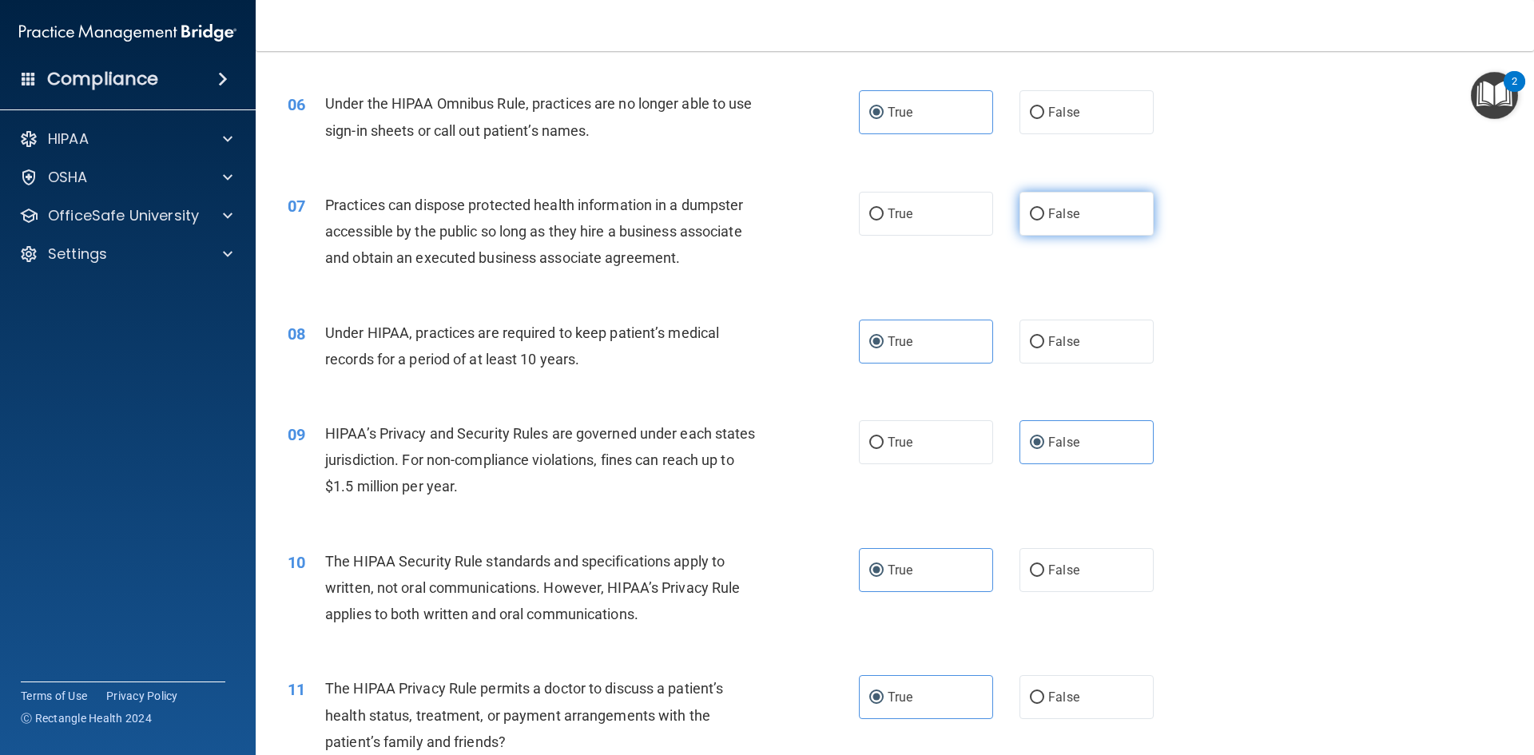  I want to click on a: OfficeSafe University, so click(125, 216).